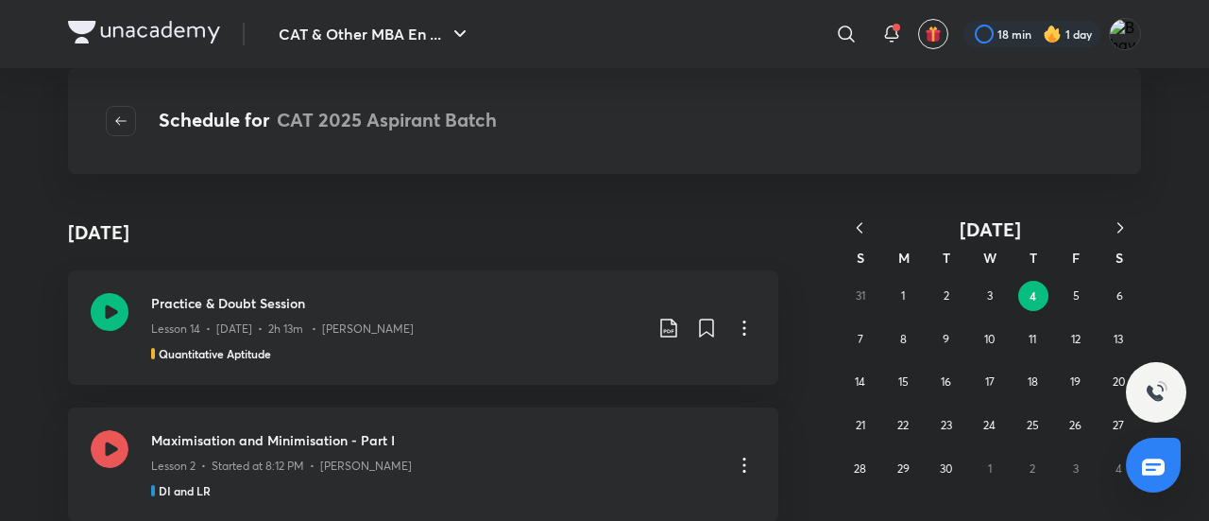 The height and width of the screenshot is (521, 1209). Describe the element at coordinates (861, 338) in the screenshot. I see `abbr: September 7, 2025` at that location.